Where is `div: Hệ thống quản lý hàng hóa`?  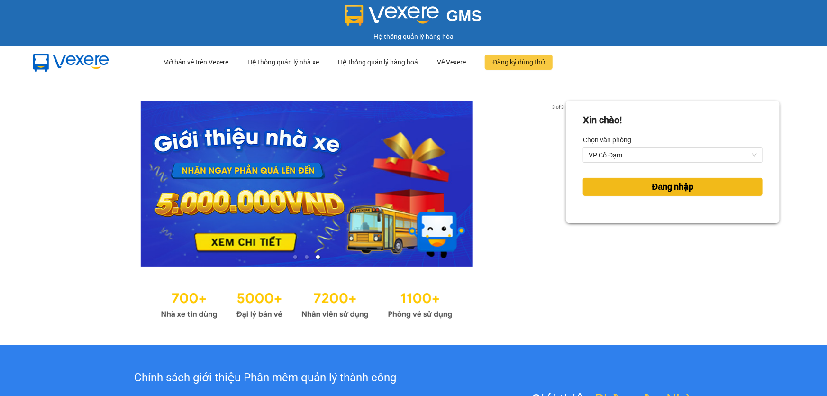
div: Hệ thống quản lý hàng hóa is located at coordinates (413, 36).